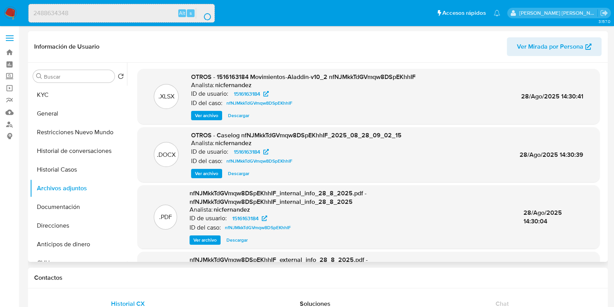 The height and width of the screenshot is (307, 614). Describe the element at coordinates (79, 113) in the screenshot. I see `button: General` at that location.